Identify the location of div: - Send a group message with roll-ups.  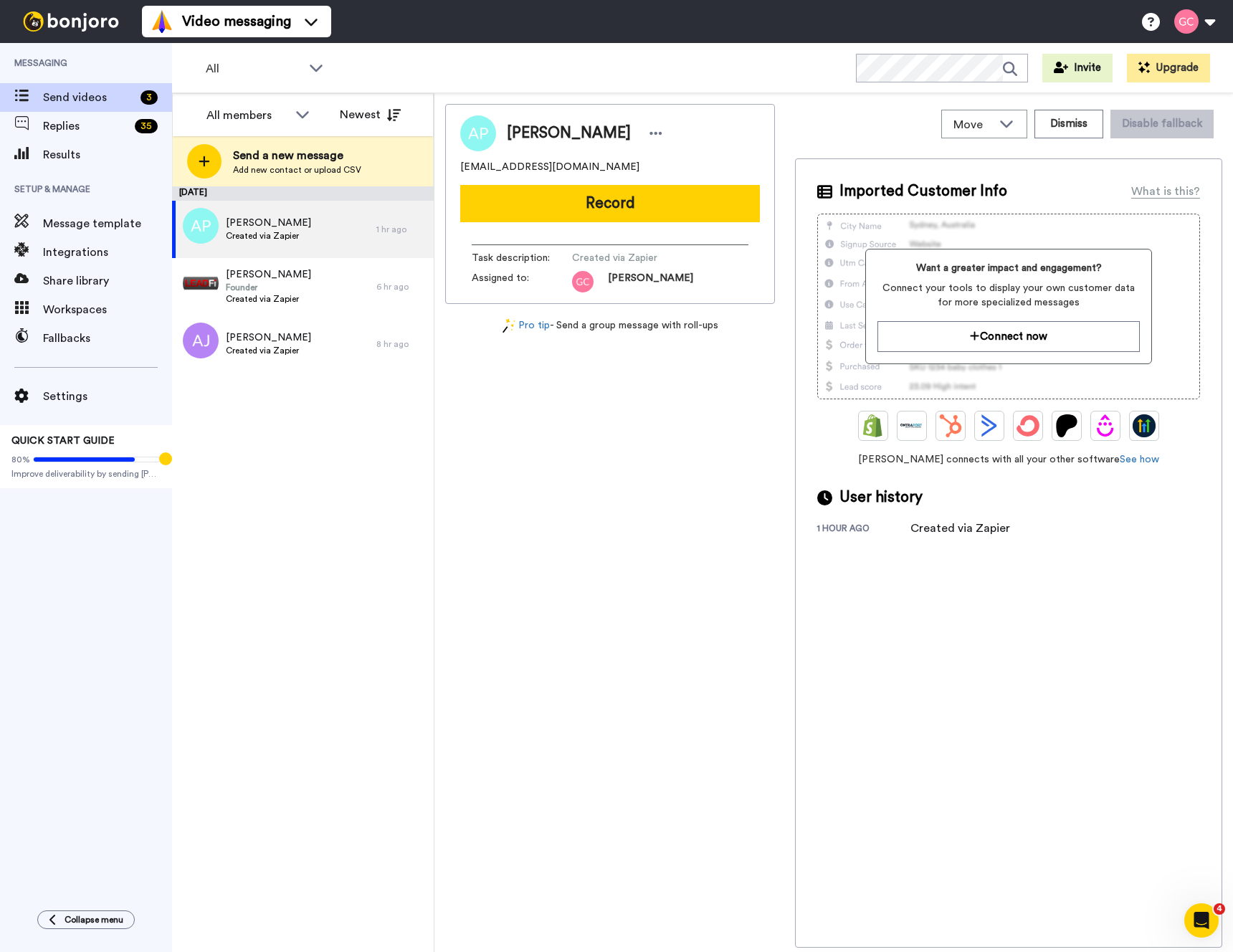
(610, 325).